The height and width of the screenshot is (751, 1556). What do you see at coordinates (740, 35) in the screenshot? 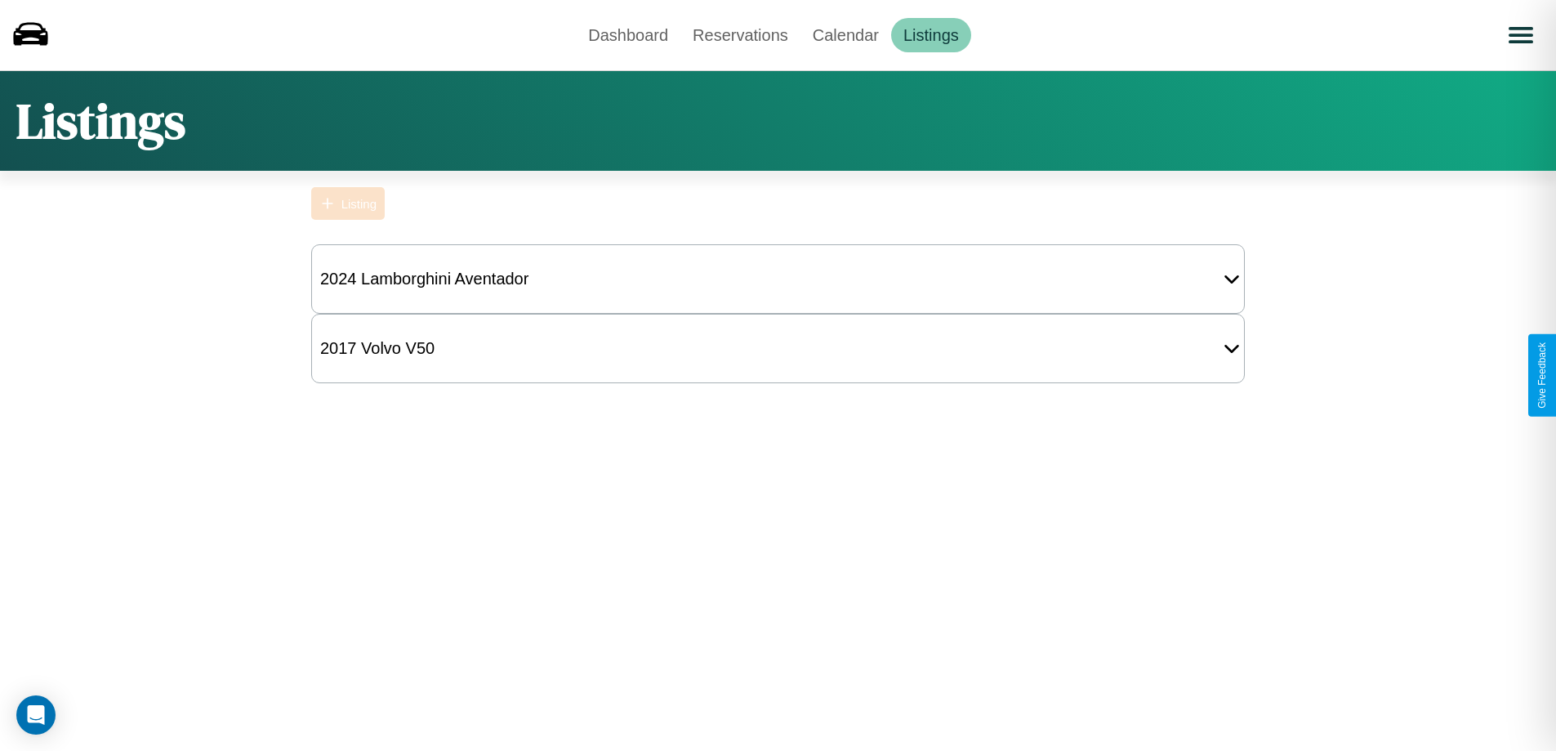
I see `a: Reservations` at bounding box center [740, 35].